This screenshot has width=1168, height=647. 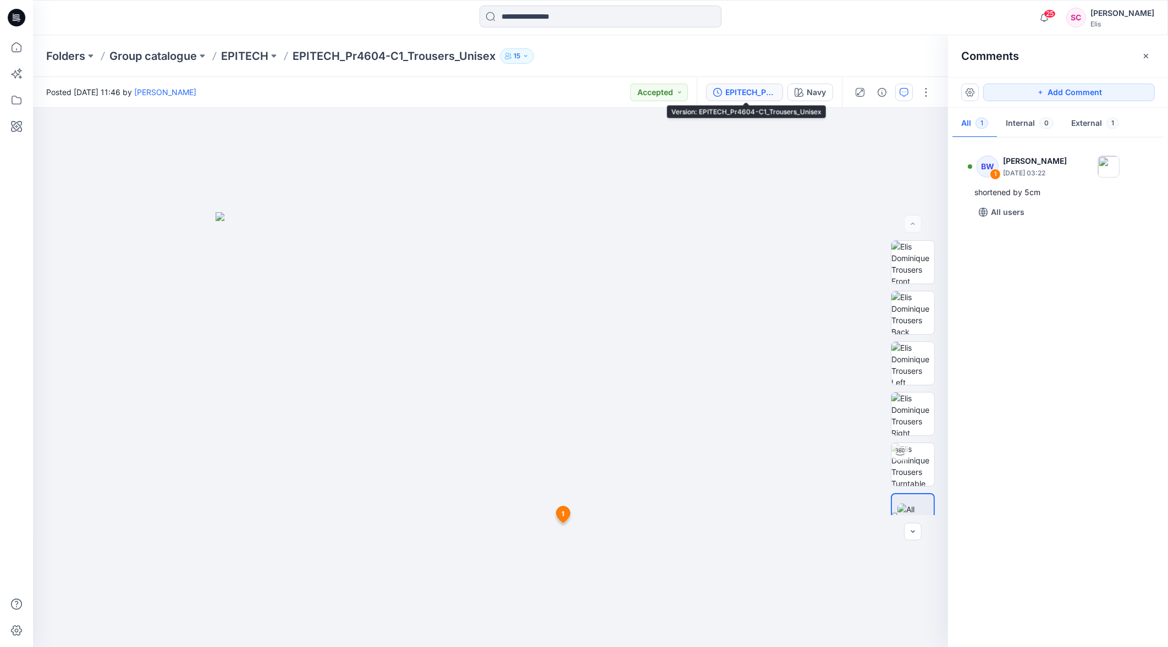 I want to click on p: 15, so click(x=517, y=56).